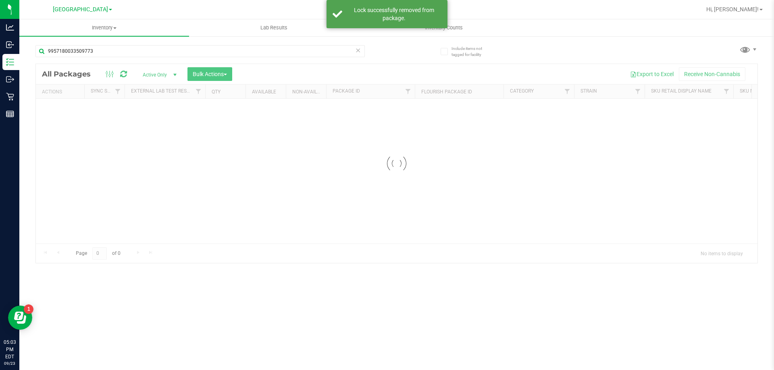  I want to click on inline-svg: Inventory, so click(10, 62).